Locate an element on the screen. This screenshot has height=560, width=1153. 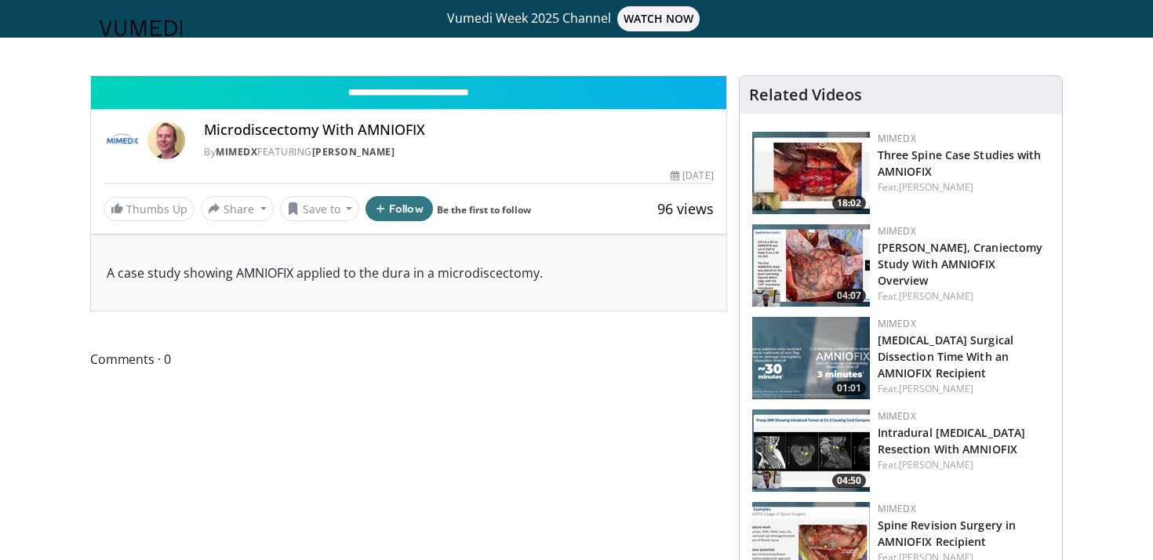
p: ​​A case study showing AMNIOFIX applied to the dura in a microdiscectomy. is located at coordinates (408, 273).